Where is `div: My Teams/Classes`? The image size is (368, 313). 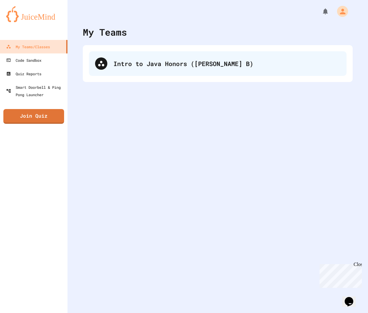
div: My Teams/Classes is located at coordinates (28, 47).